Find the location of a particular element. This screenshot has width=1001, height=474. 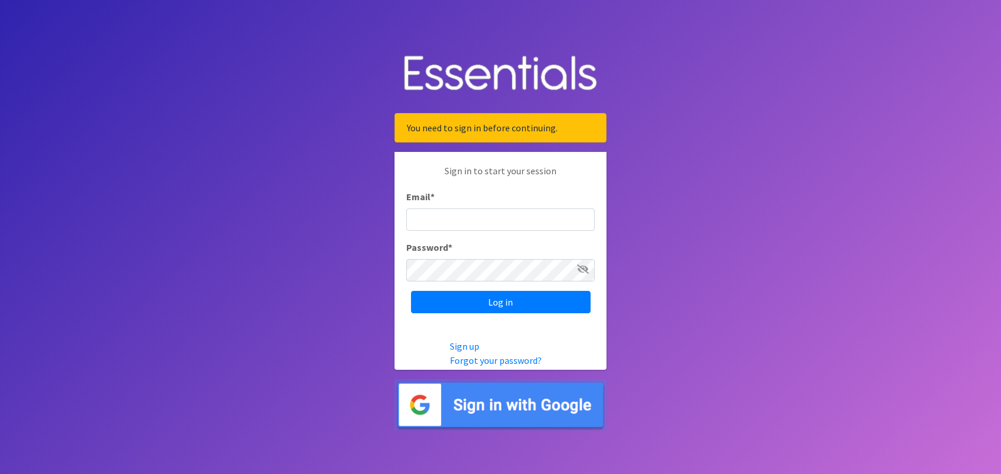

label: Password is located at coordinates (429, 247).